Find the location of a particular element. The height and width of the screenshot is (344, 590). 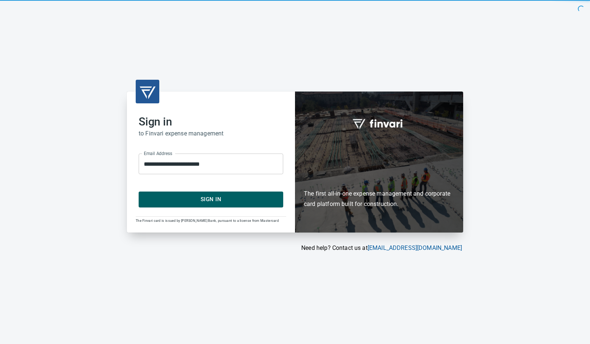

h2: Sign in is located at coordinates (211, 122).